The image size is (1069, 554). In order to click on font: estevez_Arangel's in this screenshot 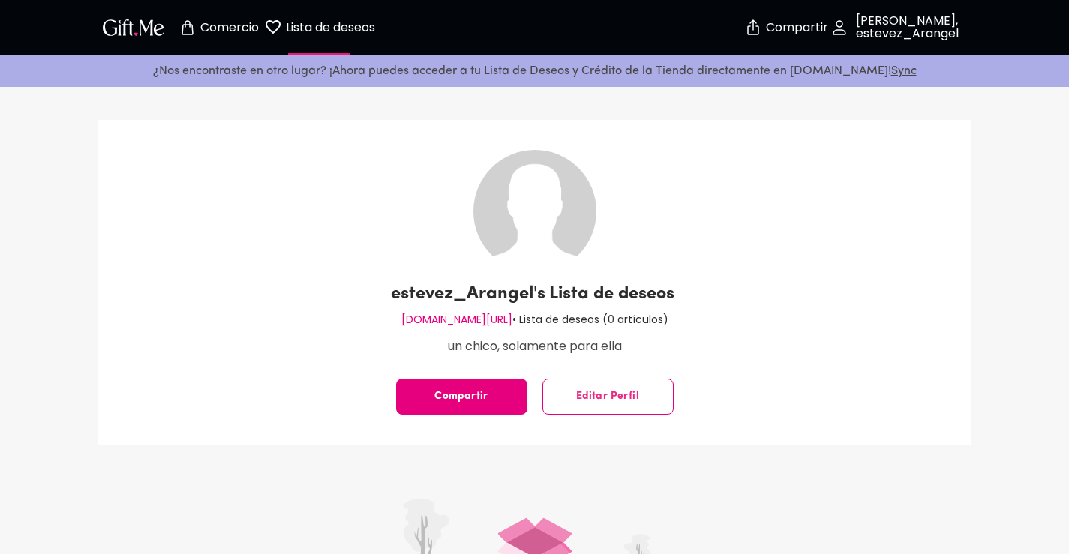, I will do `click(468, 294)`.